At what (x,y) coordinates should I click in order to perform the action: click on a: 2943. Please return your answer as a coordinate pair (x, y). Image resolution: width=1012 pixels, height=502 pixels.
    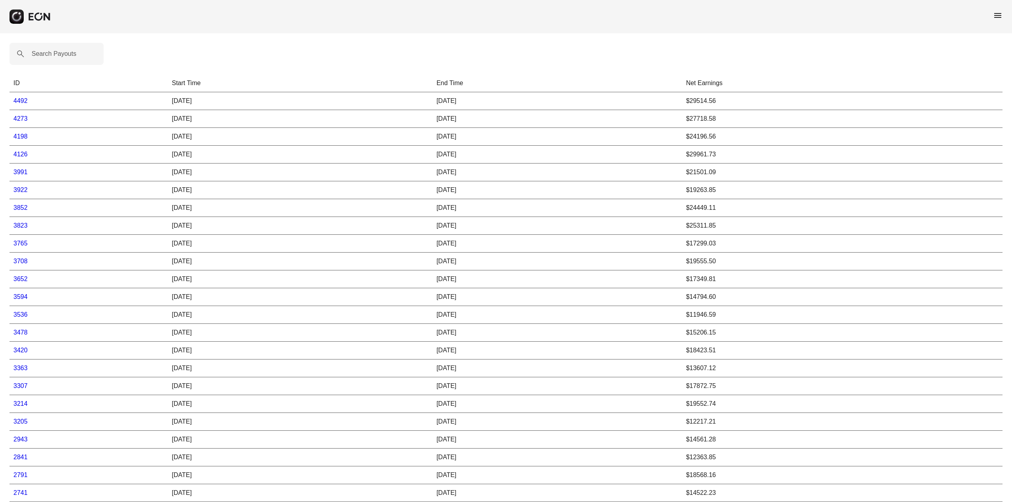
    Looking at the image, I should click on (21, 439).